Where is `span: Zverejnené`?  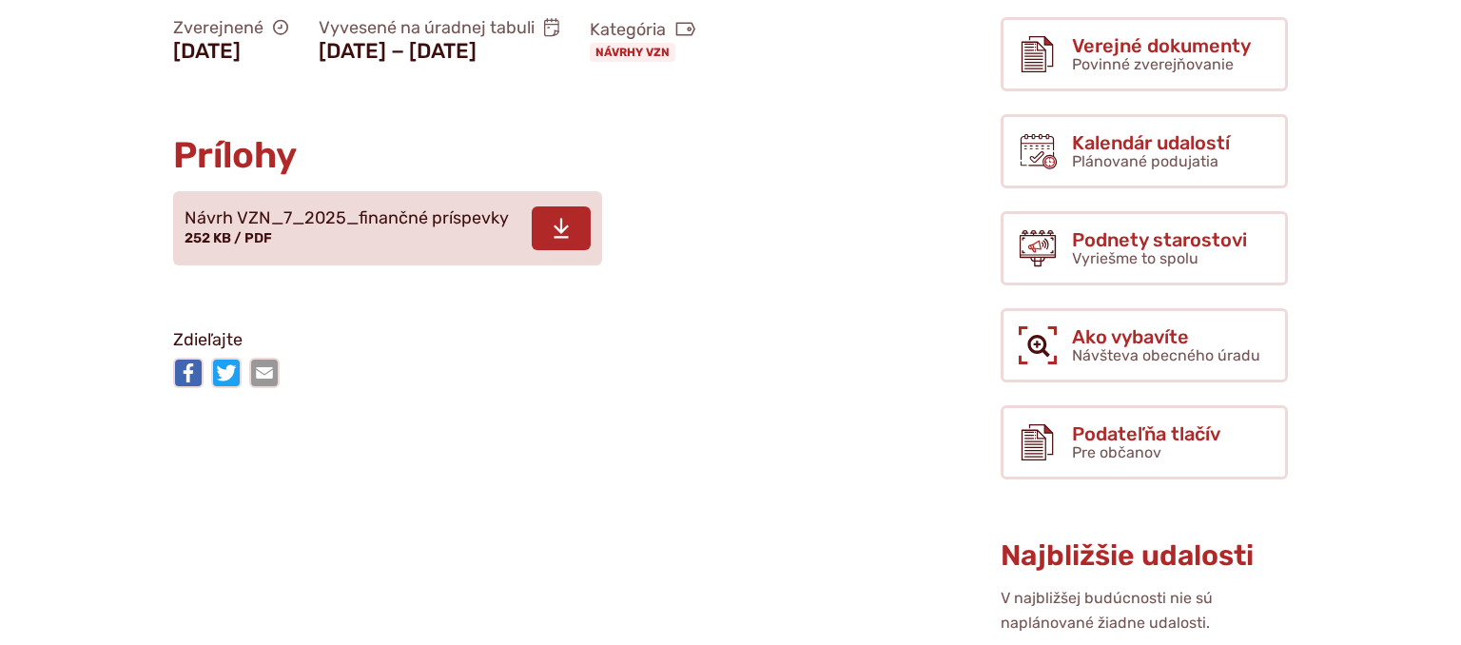
span: Zverejnené is located at coordinates (230, 28).